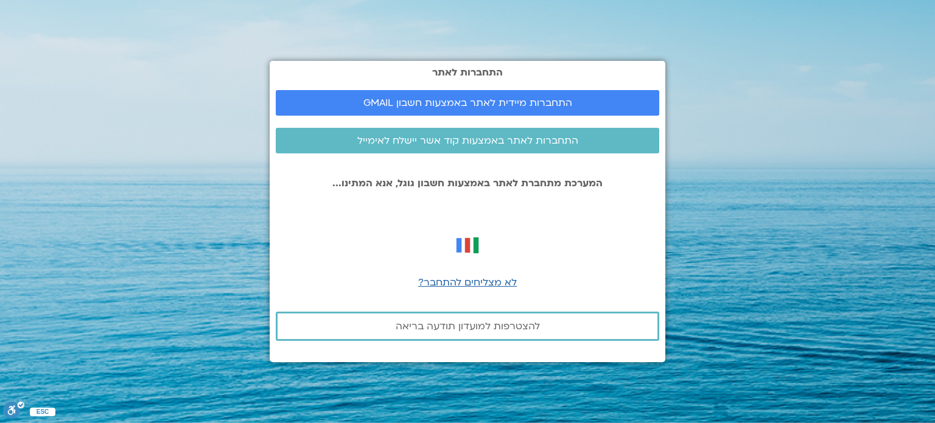 This screenshot has height=423, width=935. What do you see at coordinates (467, 72) in the screenshot?
I see `h2: התחברות לאתר` at bounding box center [467, 72].